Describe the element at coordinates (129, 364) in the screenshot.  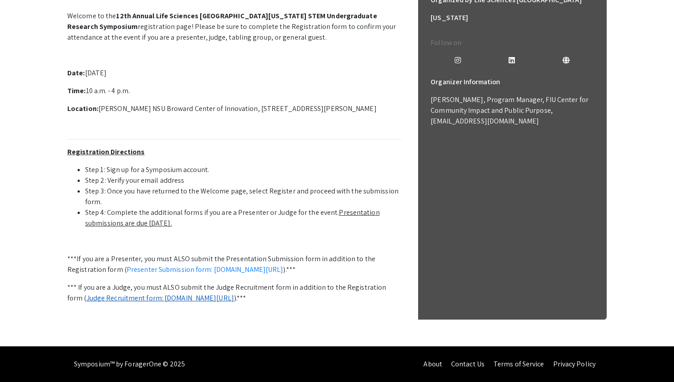
I see `div: Symposium™ by ForagerOne © 2025` at that location.